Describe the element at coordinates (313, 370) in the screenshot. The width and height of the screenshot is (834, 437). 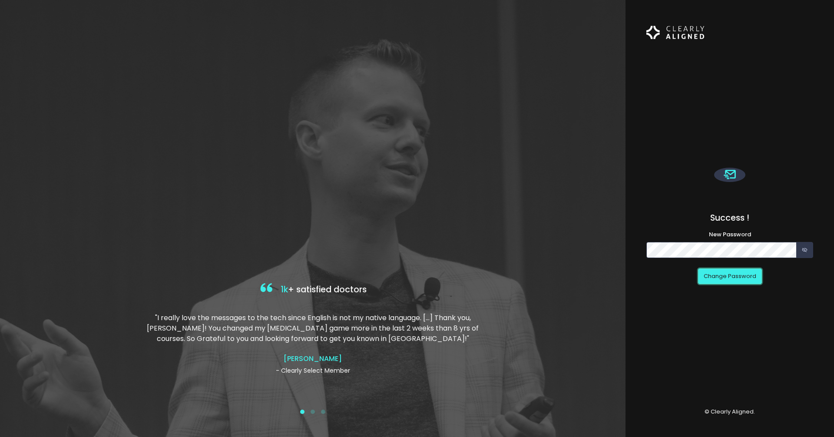
I see `p: - Clearly Select Member` at that location.